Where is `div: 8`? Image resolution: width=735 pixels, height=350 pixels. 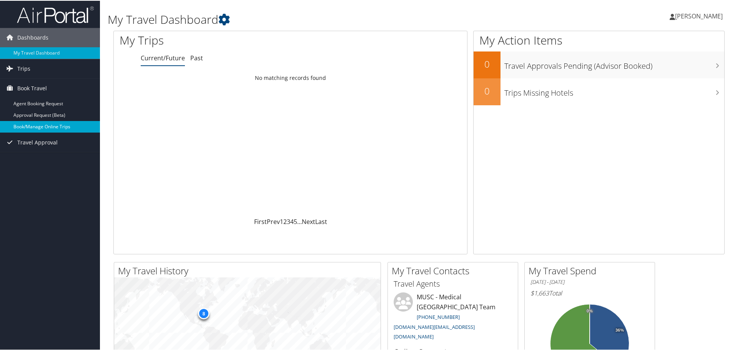
div: 8 is located at coordinates (204, 313).